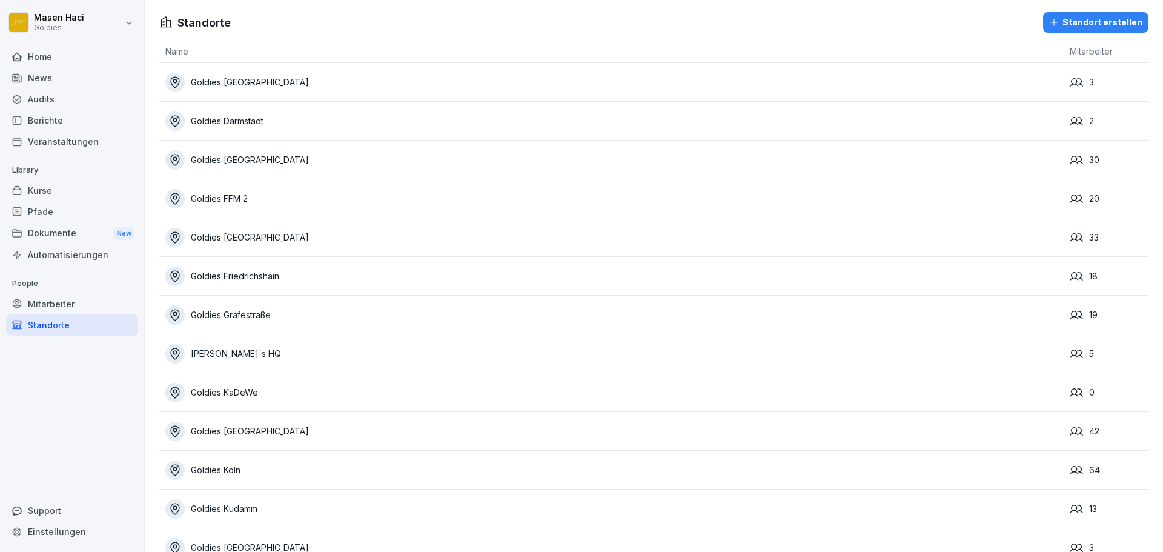 The width and height of the screenshot is (1163, 552). Describe the element at coordinates (72, 283) in the screenshot. I see `p: People` at that location.